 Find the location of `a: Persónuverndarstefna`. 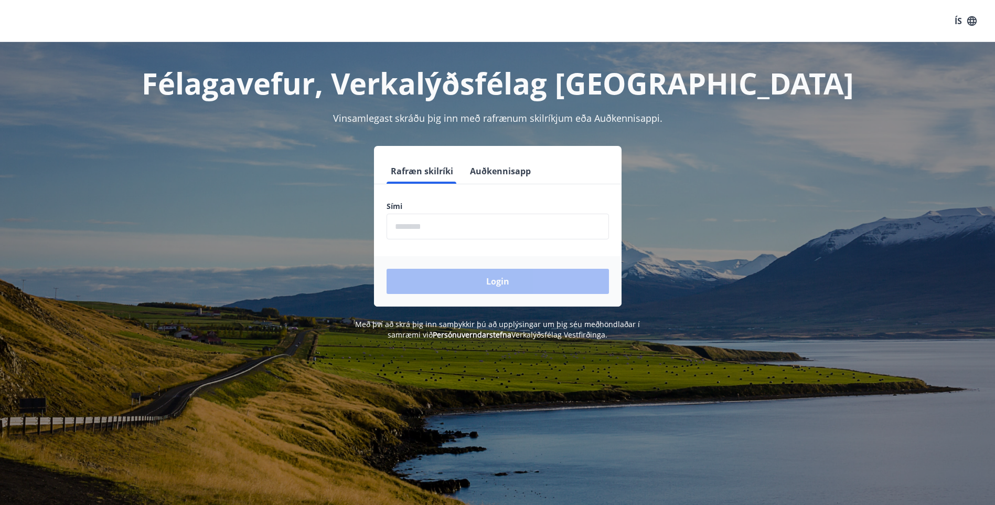

a: Persónuverndarstefna is located at coordinates (472, 334).